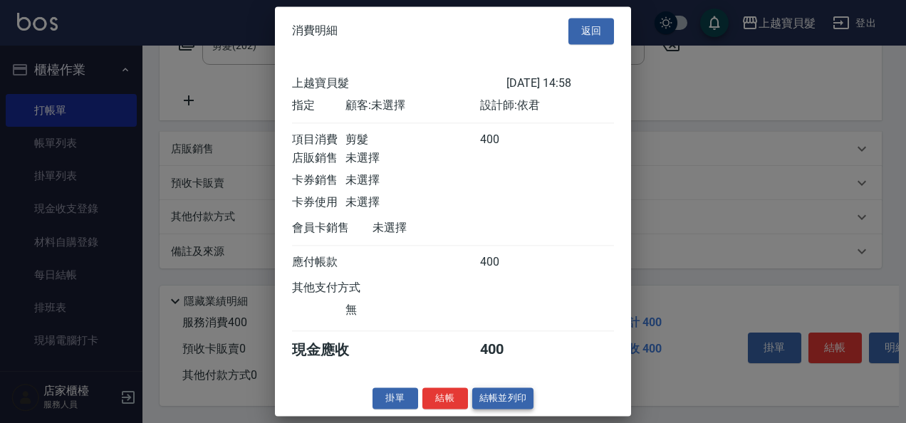  I want to click on span: 消費明細, so click(315, 31).